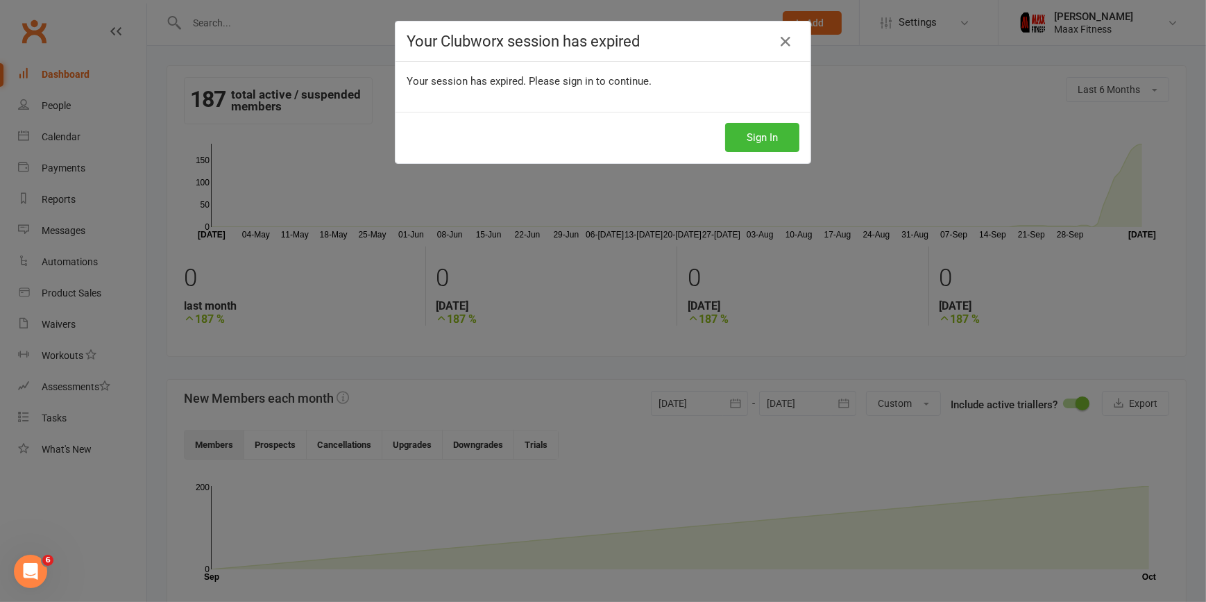 The width and height of the screenshot is (1206, 602). I want to click on span: Your session has expired. Please sign in to continue., so click(529, 81).